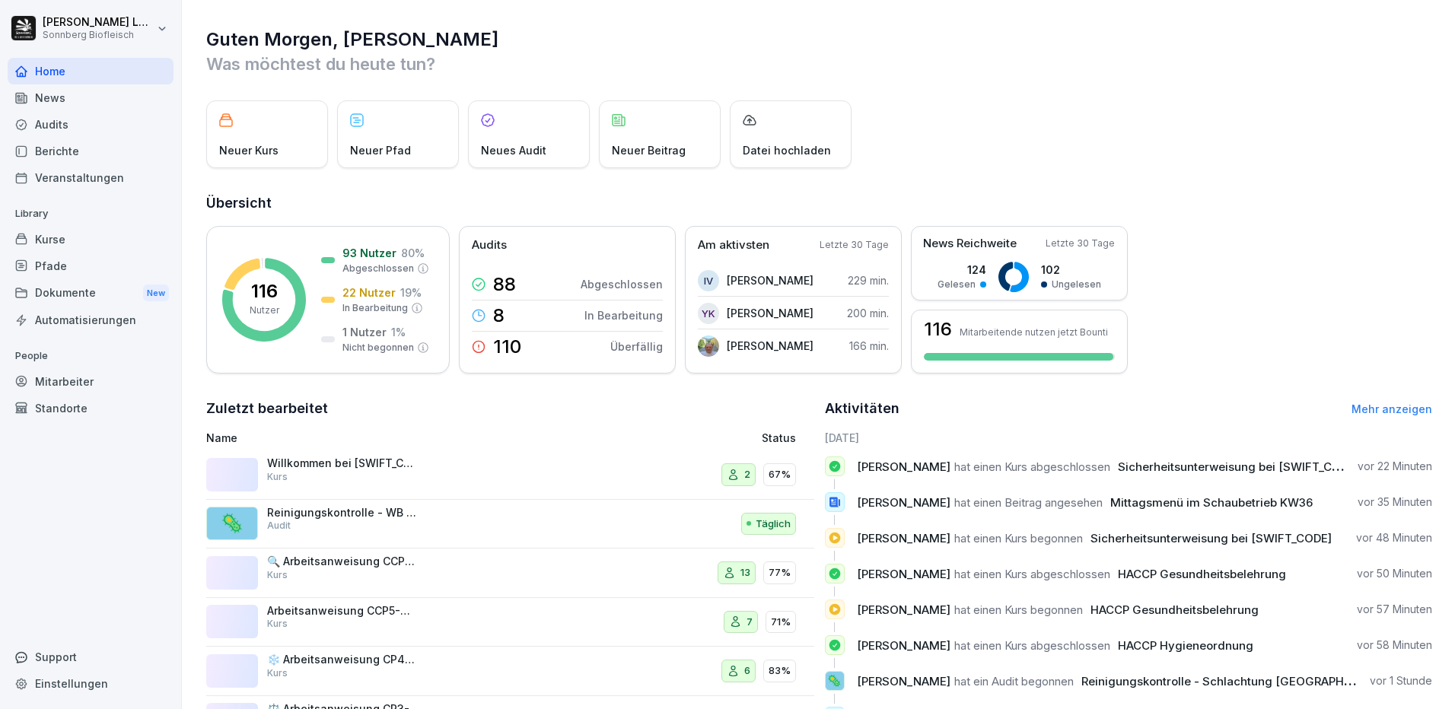 The width and height of the screenshot is (1455, 709). I want to click on a: Mehr anzeigen, so click(1392, 409).